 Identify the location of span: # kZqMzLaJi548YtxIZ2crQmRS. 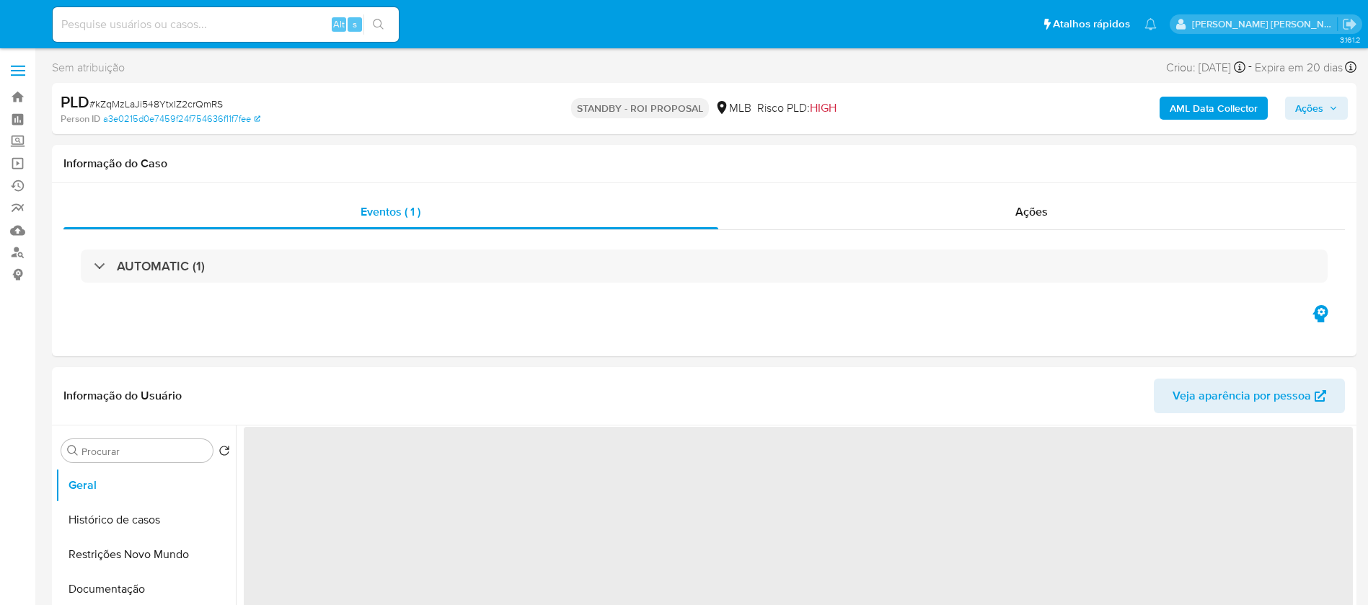
(156, 104).